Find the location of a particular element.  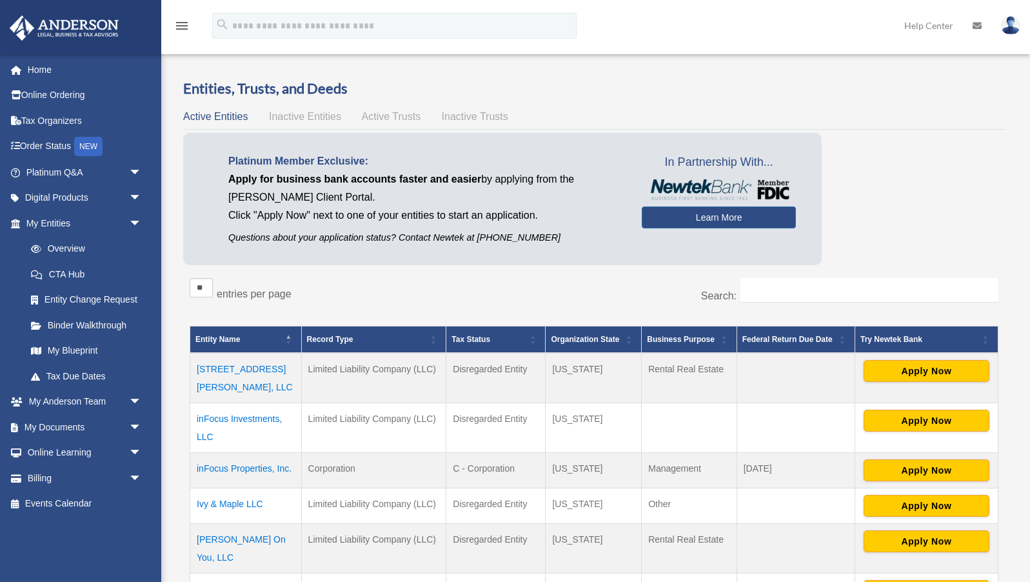

img: NewtekBankLogoSM.png is located at coordinates (719, 190).